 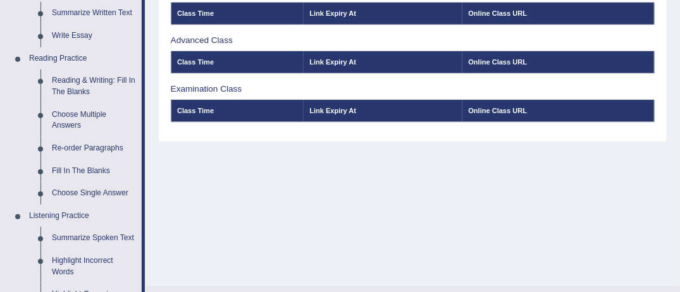 I want to click on a: Choose Single Answer, so click(x=94, y=193).